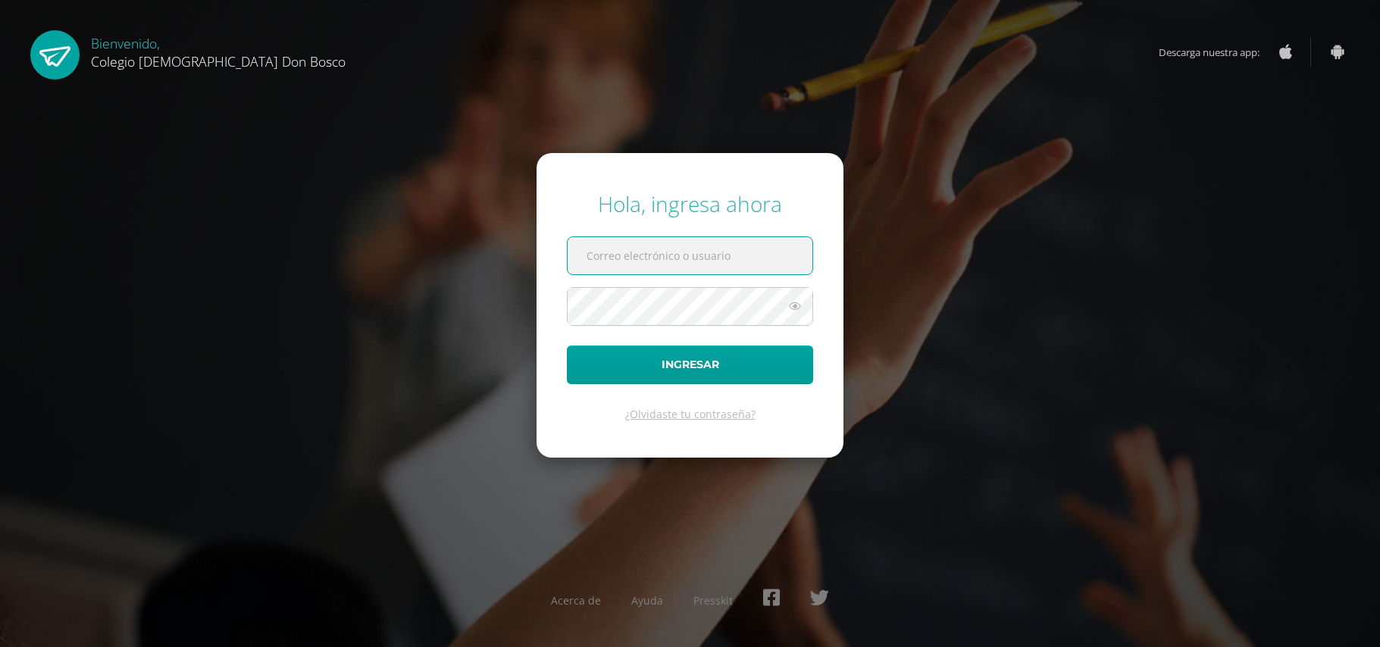 This screenshot has width=1380, height=647. I want to click on span: Descarga nuestra app:, so click(1216, 52).